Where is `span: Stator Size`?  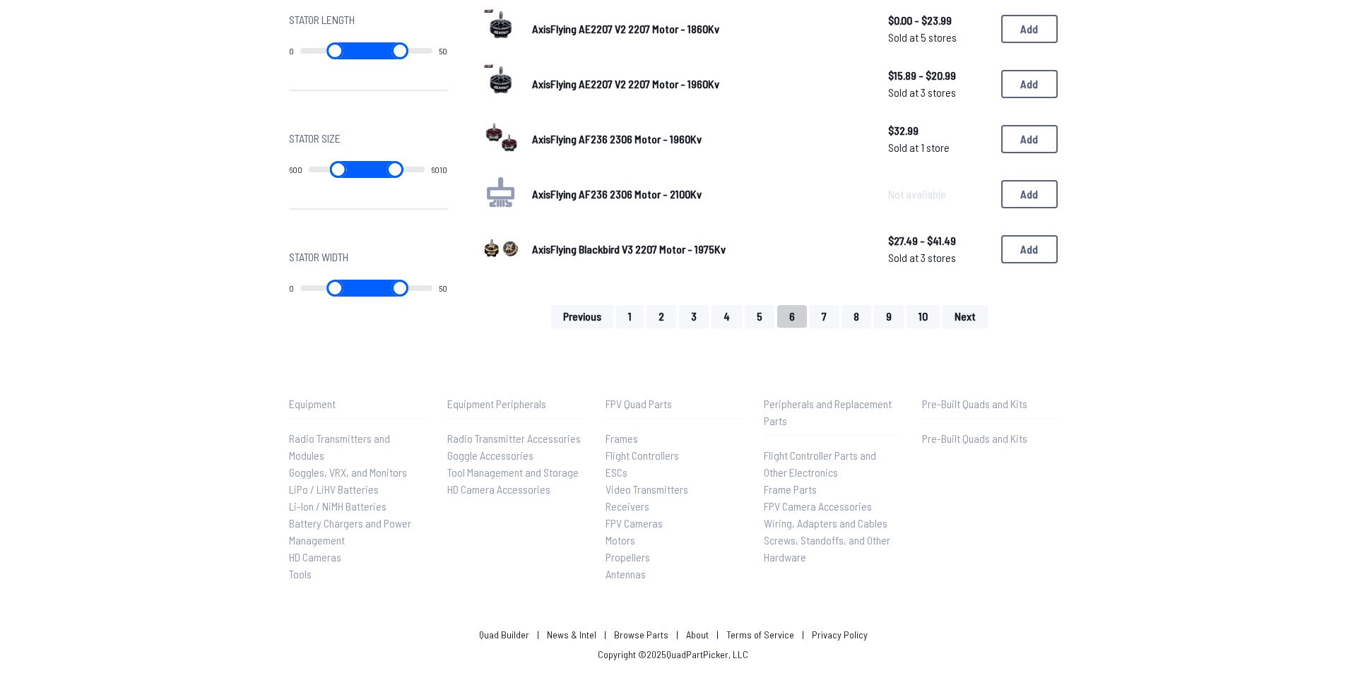 span: Stator Size is located at coordinates (314, 138).